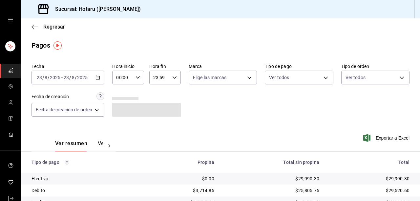 This screenshot has height=201, width=420. I want to click on div: Total, so click(370, 162).